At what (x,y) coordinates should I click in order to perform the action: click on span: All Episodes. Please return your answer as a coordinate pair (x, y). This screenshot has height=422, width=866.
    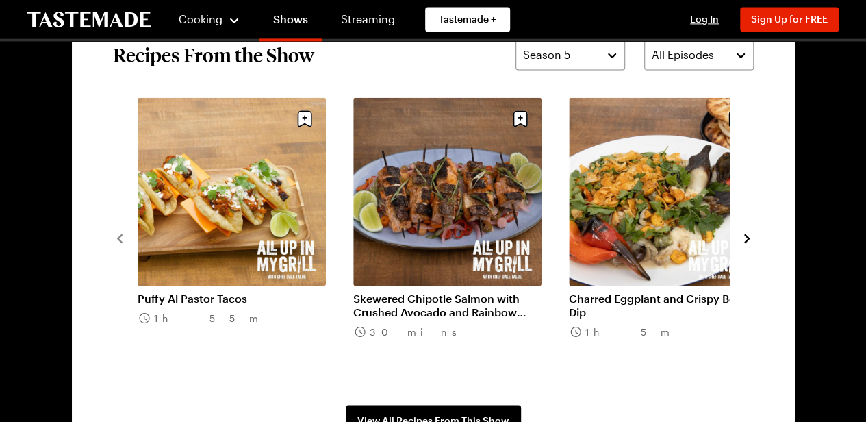
    Looking at the image, I should click on (683, 55).